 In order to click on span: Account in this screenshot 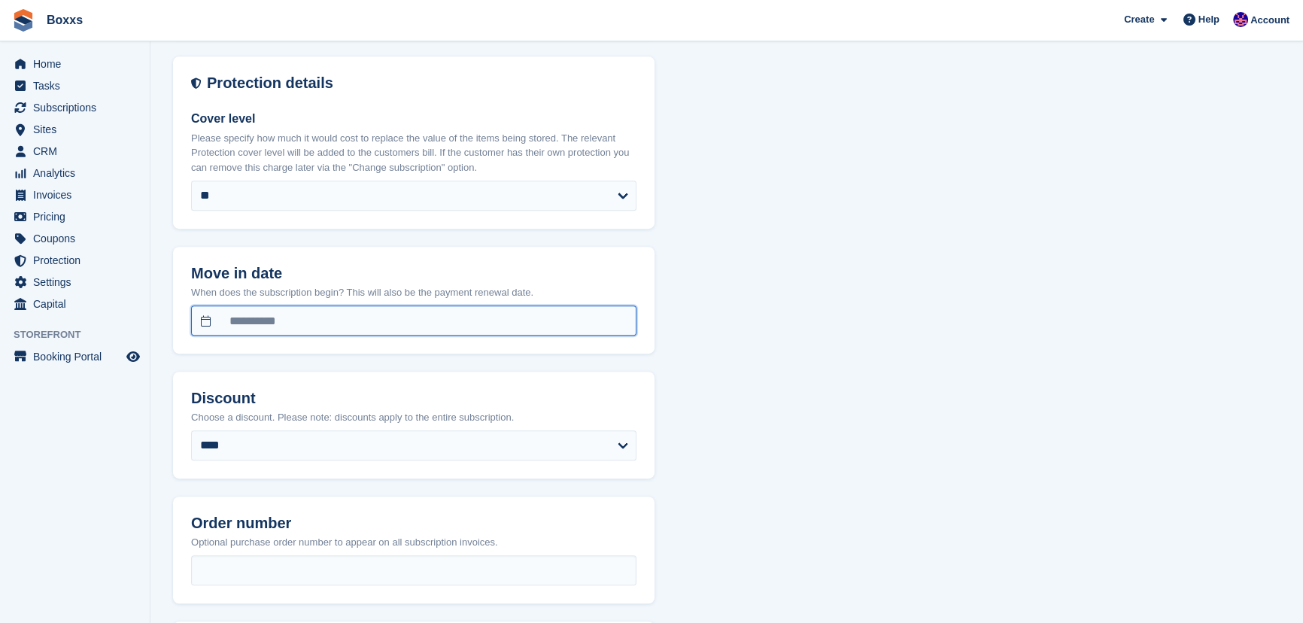, I will do `click(1270, 20)`.